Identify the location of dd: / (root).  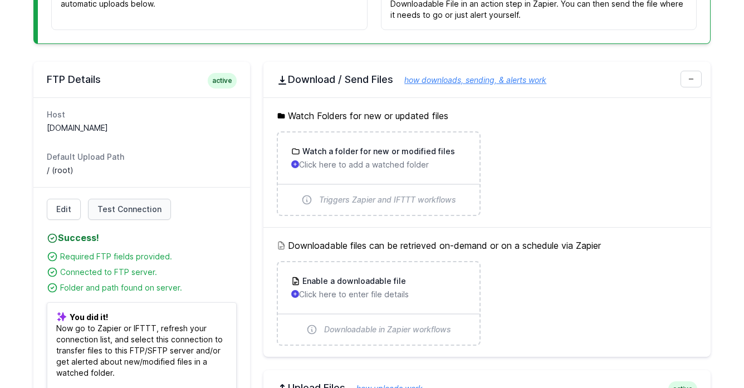
(141, 170).